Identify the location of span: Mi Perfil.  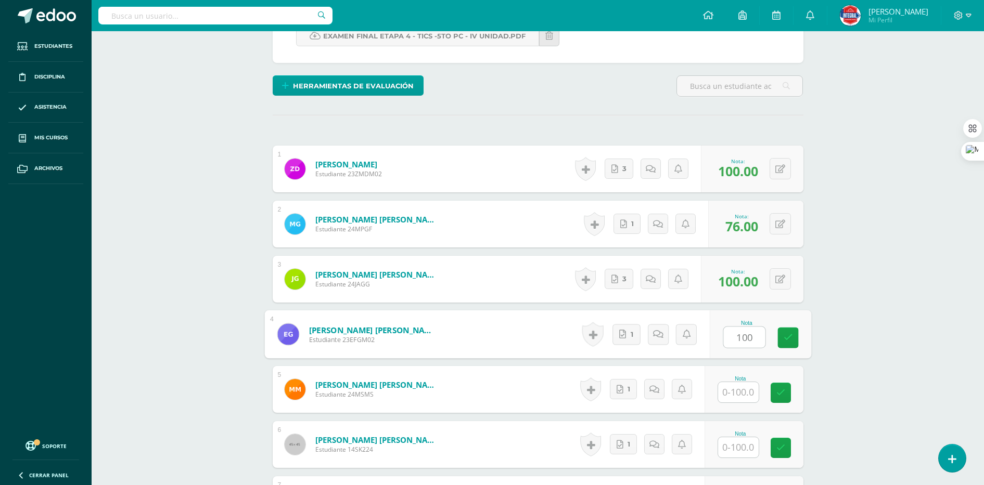
(898, 20).